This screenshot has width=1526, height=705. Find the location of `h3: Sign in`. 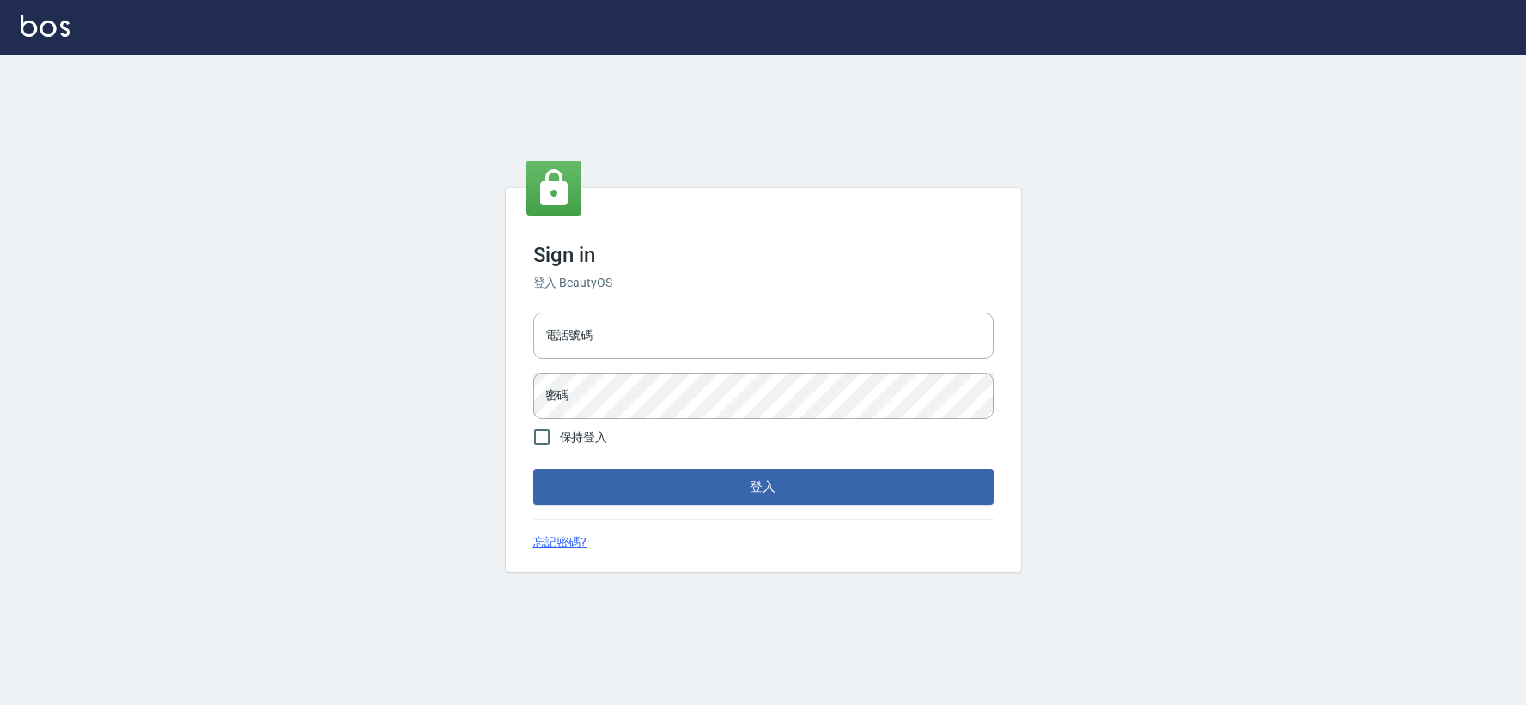

h3: Sign in is located at coordinates (764, 255).